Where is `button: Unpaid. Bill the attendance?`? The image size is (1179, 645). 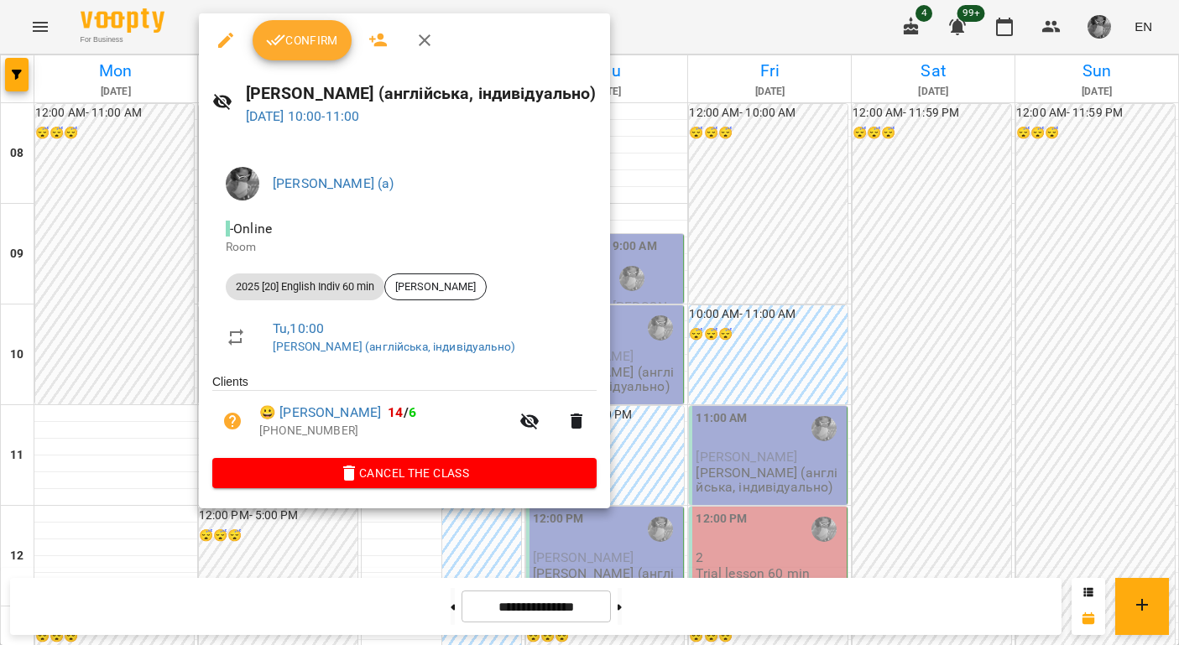 button: Unpaid. Bill the attendance? is located at coordinates (232, 421).